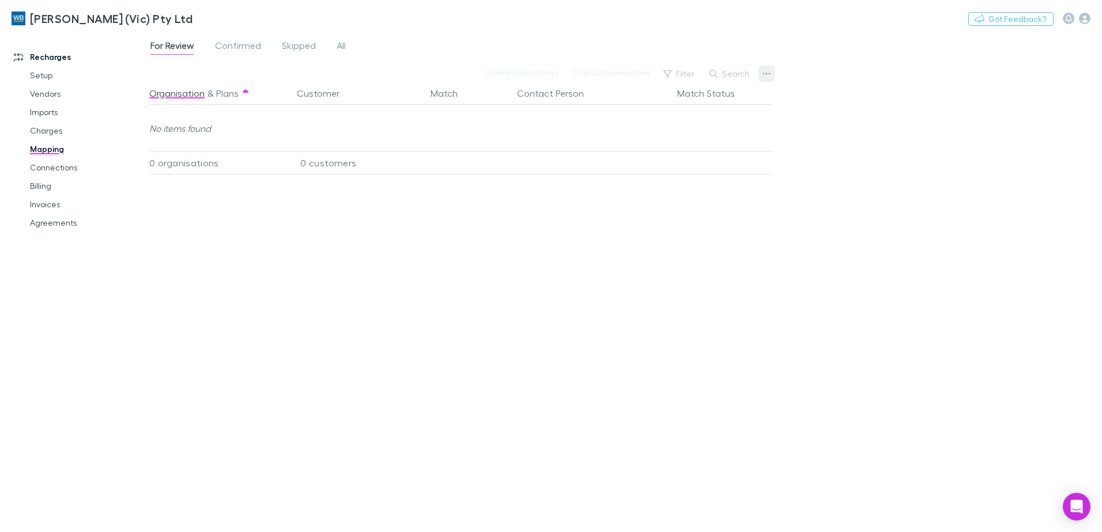 Image resolution: width=1102 pixels, height=532 pixels. What do you see at coordinates (238, 47) in the screenshot?
I see `span: Confirmed` at bounding box center [238, 47].